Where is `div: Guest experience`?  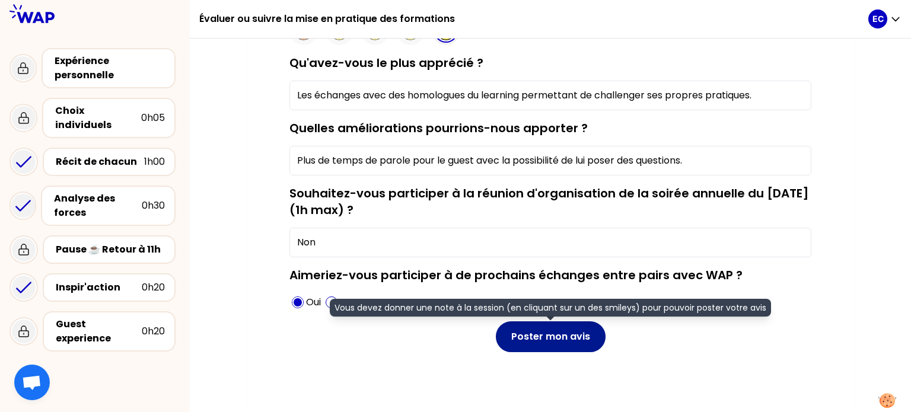
div: Guest experience is located at coordinates (98, 332).